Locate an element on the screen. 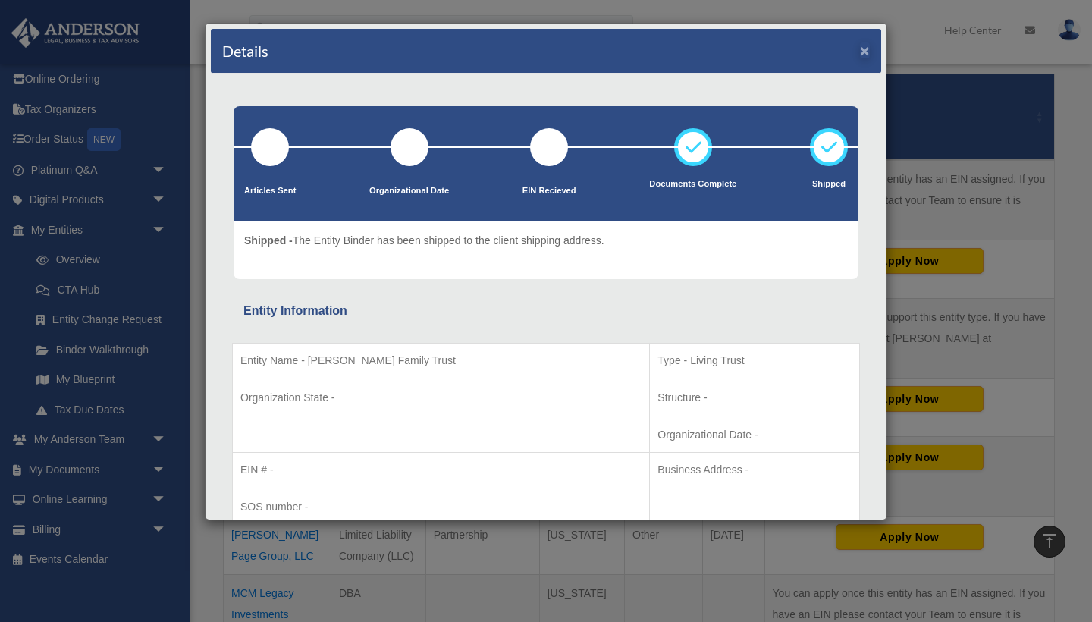  p: Articles Sent is located at coordinates (270, 191).